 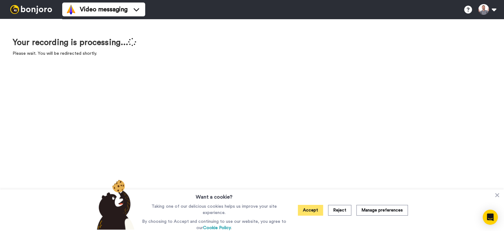 What do you see at coordinates (214, 209) in the screenshot?
I see `p: Taking one of our delicious cookies helps us improve your site experience.` at bounding box center [214, 209].